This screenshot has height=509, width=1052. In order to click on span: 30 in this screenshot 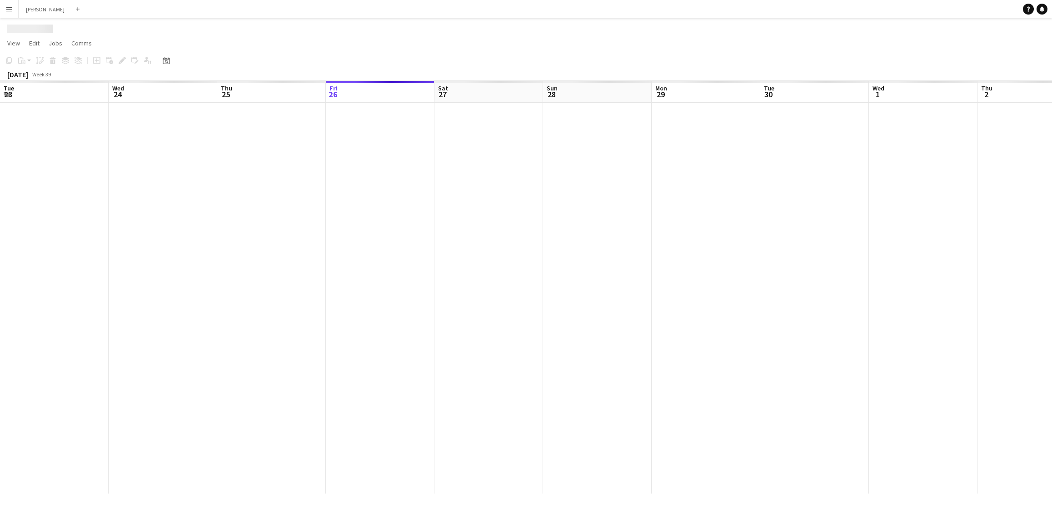, I will do `click(769, 94)`.